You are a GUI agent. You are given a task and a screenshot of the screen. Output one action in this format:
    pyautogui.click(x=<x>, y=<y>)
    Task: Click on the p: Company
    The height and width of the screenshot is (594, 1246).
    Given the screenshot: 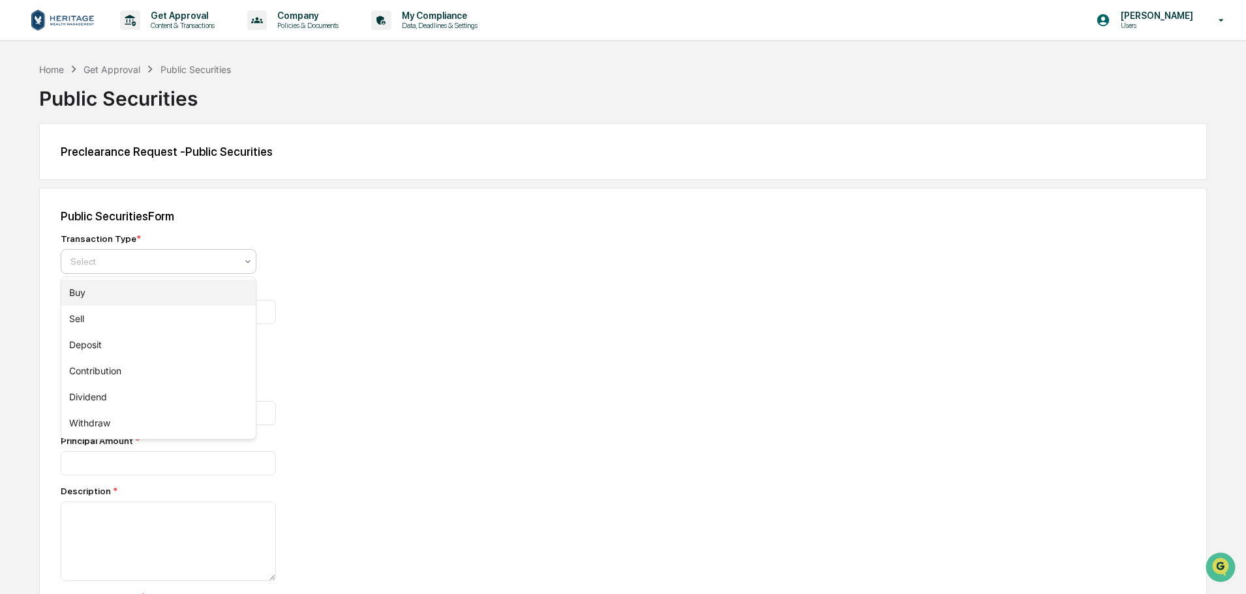 What is the action you would take?
    pyautogui.click(x=306, y=16)
    